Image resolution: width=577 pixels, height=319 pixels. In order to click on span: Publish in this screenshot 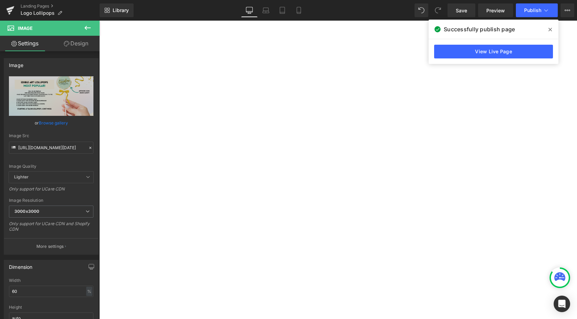, I will do `click(533, 10)`.